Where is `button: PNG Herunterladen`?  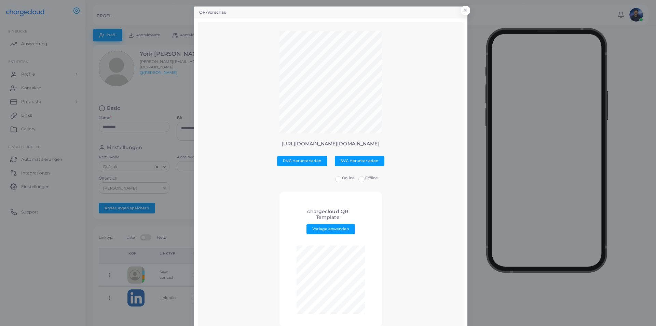
button: PNG Herunterladen is located at coordinates (302, 161).